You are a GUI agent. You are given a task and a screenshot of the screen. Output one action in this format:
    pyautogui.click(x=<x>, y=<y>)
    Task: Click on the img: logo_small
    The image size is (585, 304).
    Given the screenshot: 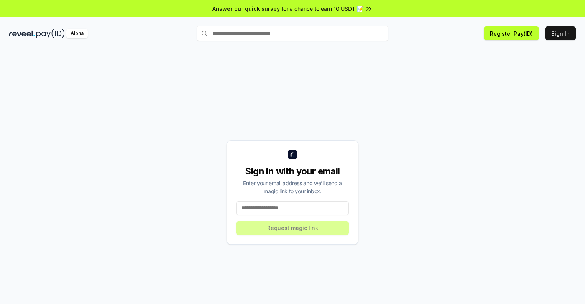 What is the action you would take?
    pyautogui.click(x=293, y=155)
    